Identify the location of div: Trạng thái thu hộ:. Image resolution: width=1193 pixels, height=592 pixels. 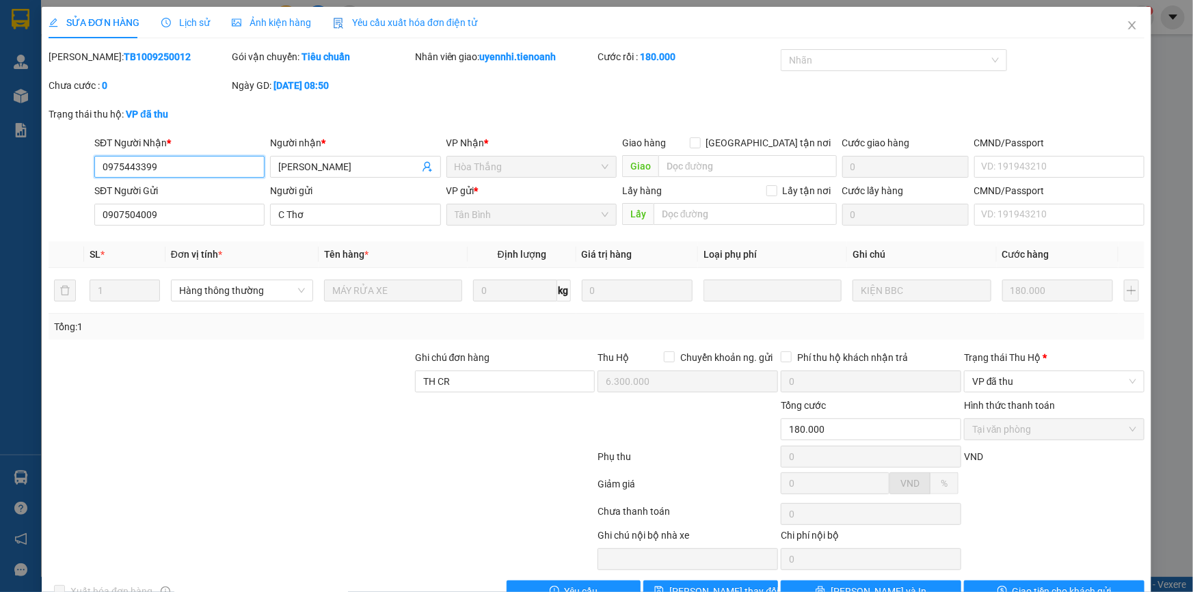
(161, 114).